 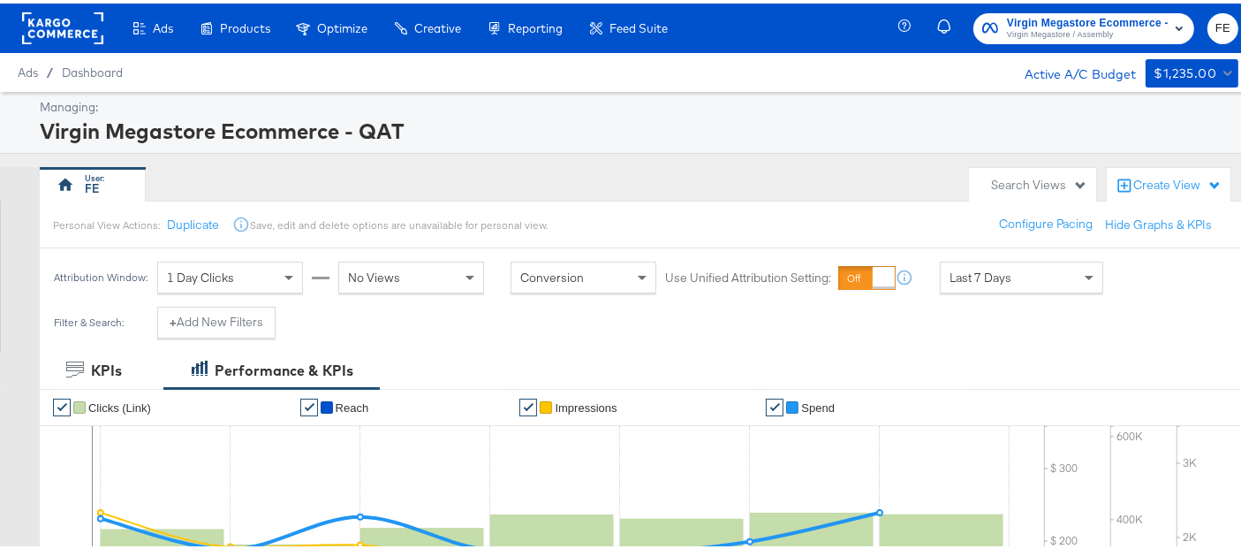 What do you see at coordinates (1088, 19) in the screenshot?
I see `span: Virgin Megastore Ecommerce - QAT` at bounding box center [1088, 19].